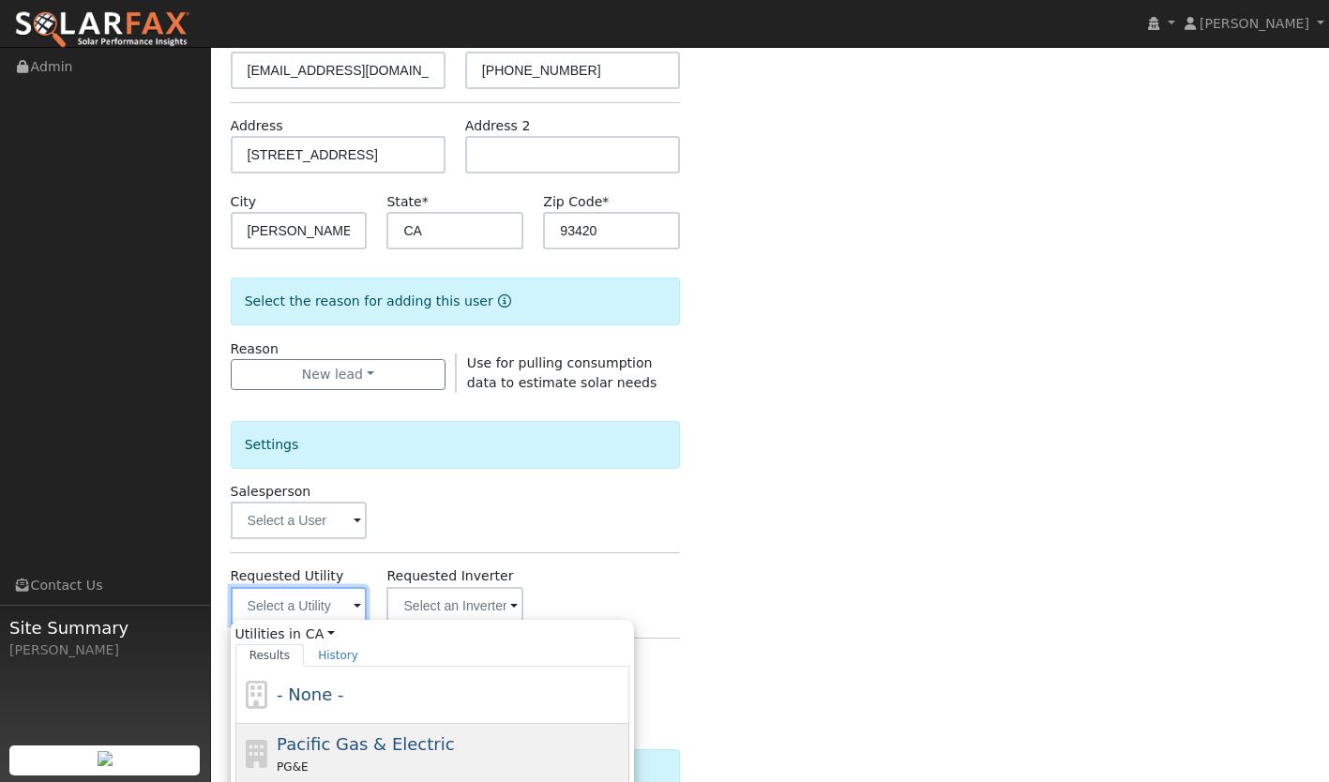 The image size is (1329, 782). What do you see at coordinates (455, 606) in the screenshot?
I see `input: Select an Inverter` at bounding box center [455, 606].